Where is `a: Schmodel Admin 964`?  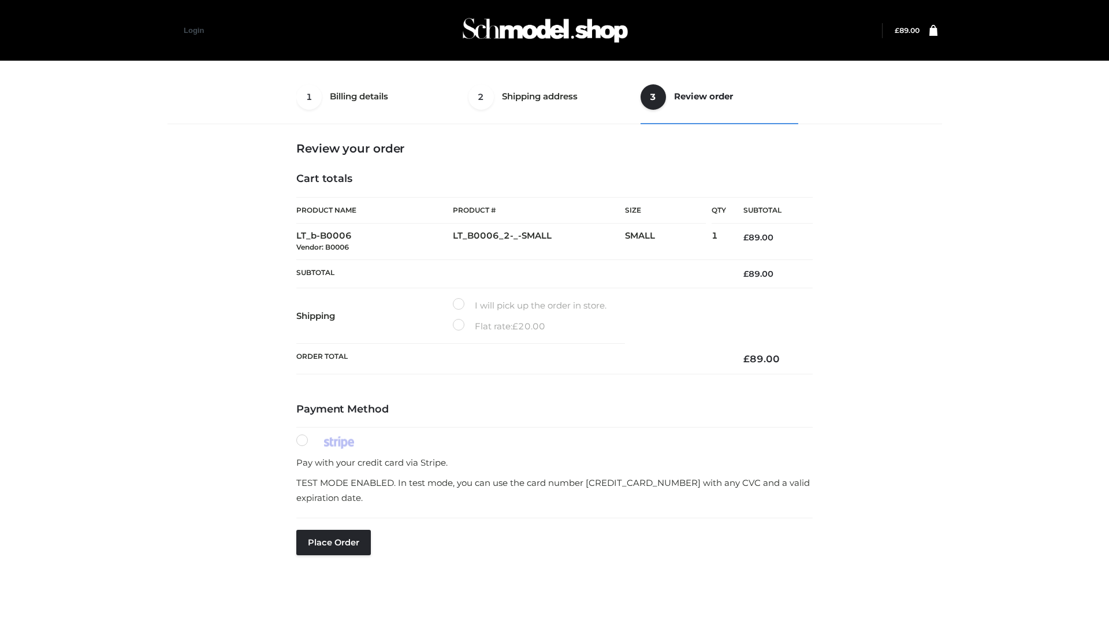 a: Schmodel Admin 964 is located at coordinates (545, 30).